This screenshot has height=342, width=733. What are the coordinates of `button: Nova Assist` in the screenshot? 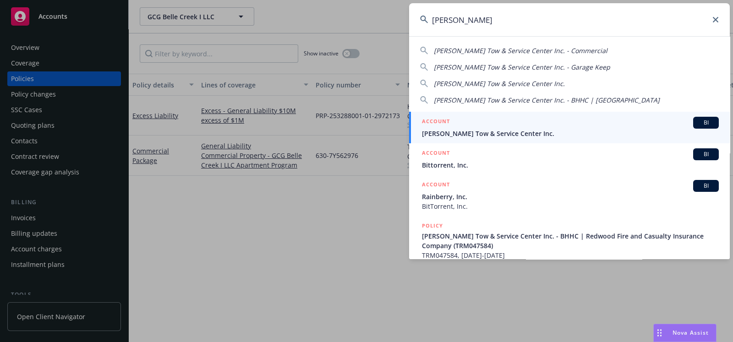 It's located at (685, 333).